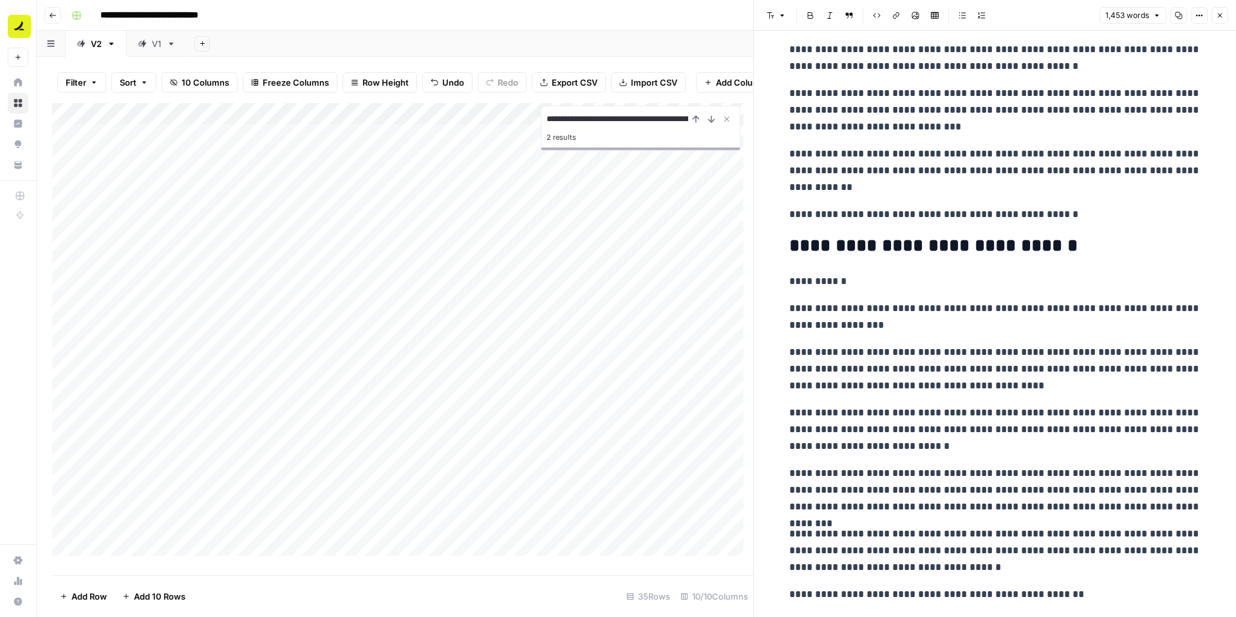  What do you see at coordinates (711, 119) in the screenshot?
I see `button: Next Result` at bounding box center [711, 119].